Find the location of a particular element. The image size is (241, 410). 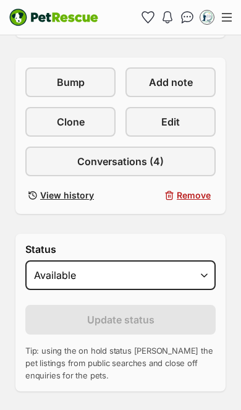

button: Remove is located at coordinates (171, 195).